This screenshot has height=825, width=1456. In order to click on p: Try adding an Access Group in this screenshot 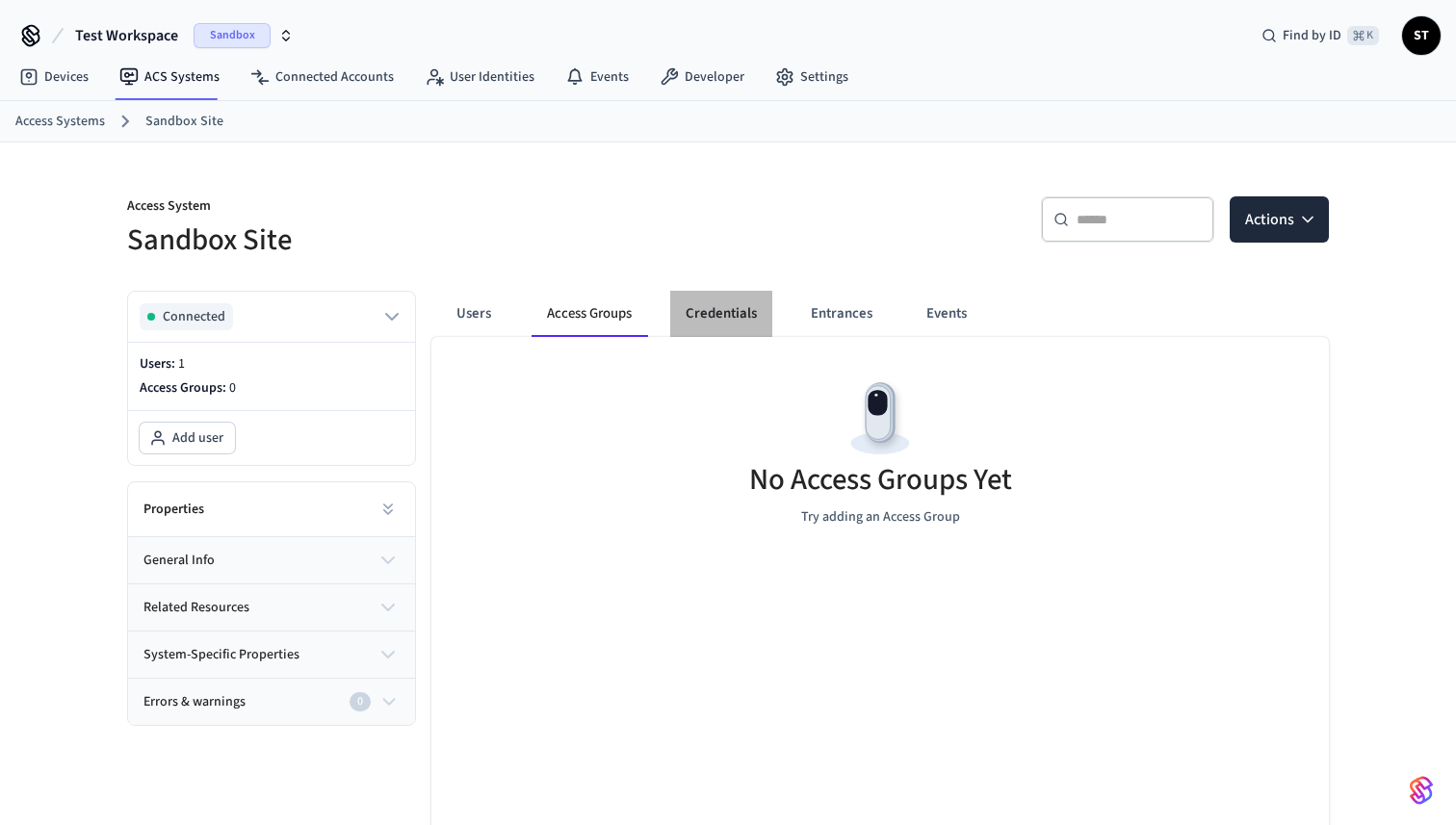, I will do `click(880, 516)`.